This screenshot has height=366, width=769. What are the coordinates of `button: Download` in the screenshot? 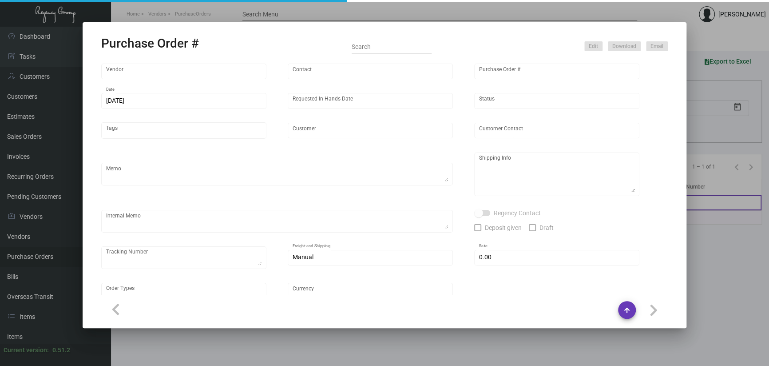 It's located at (625, 46).